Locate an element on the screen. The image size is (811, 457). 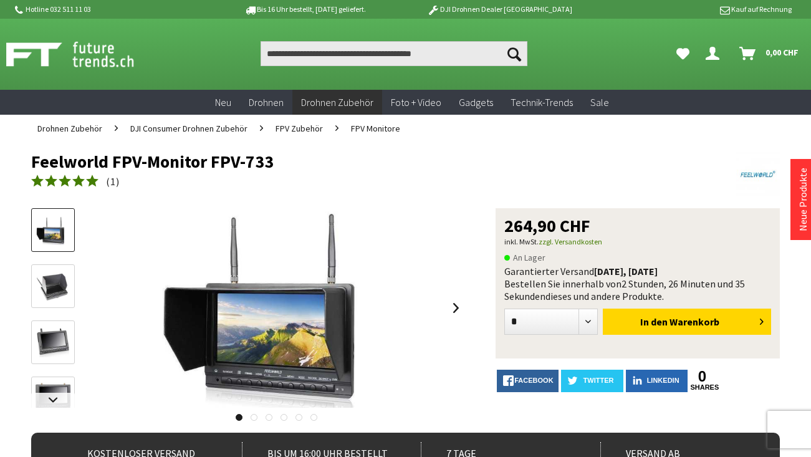
span: Foto + Video is located at coordinates (416, 102).